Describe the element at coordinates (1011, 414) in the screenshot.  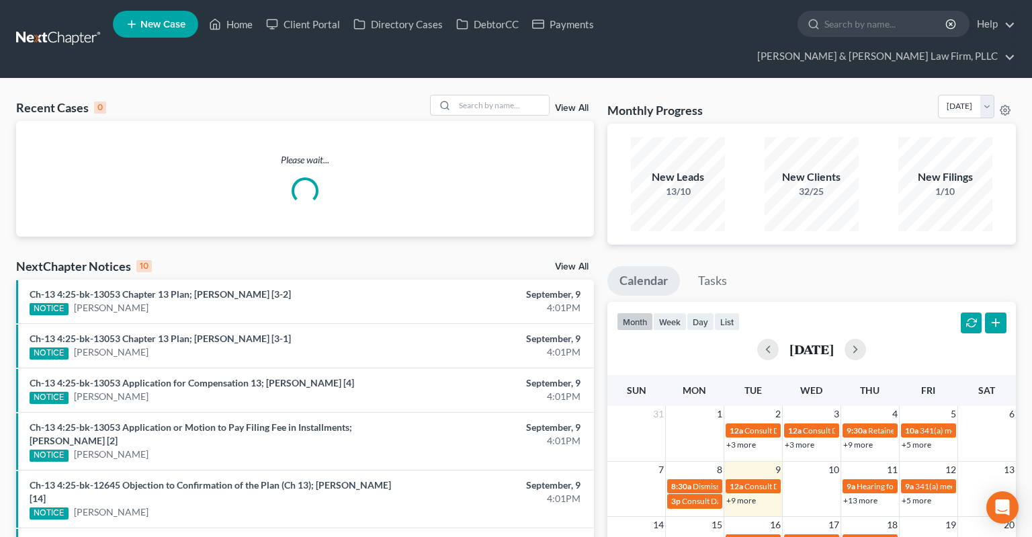
I see `span: 6` at that location.